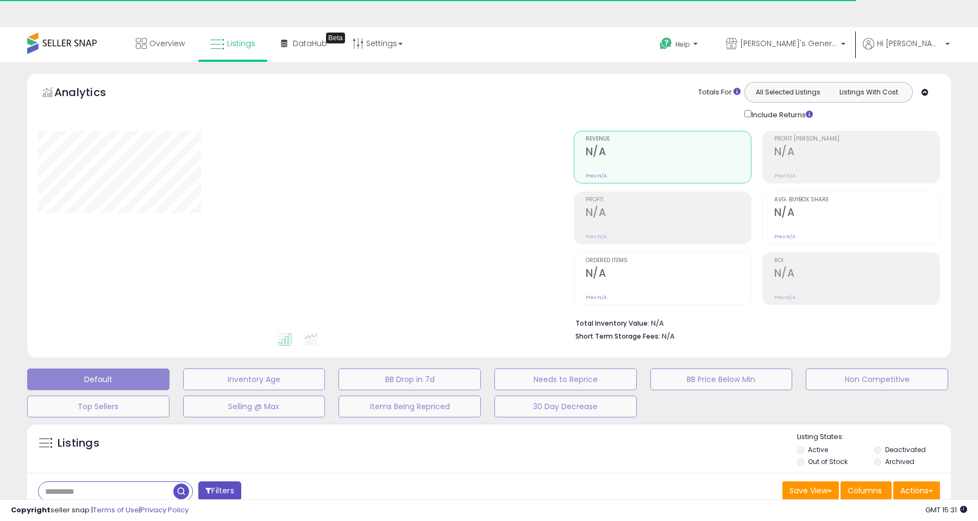 The height and width of the screenshot is (521, 978). What do you see at coordinates (857, 200) in the screenshot?
I see `span: Avg. Buybox Share` at bounding box center [857, 200].